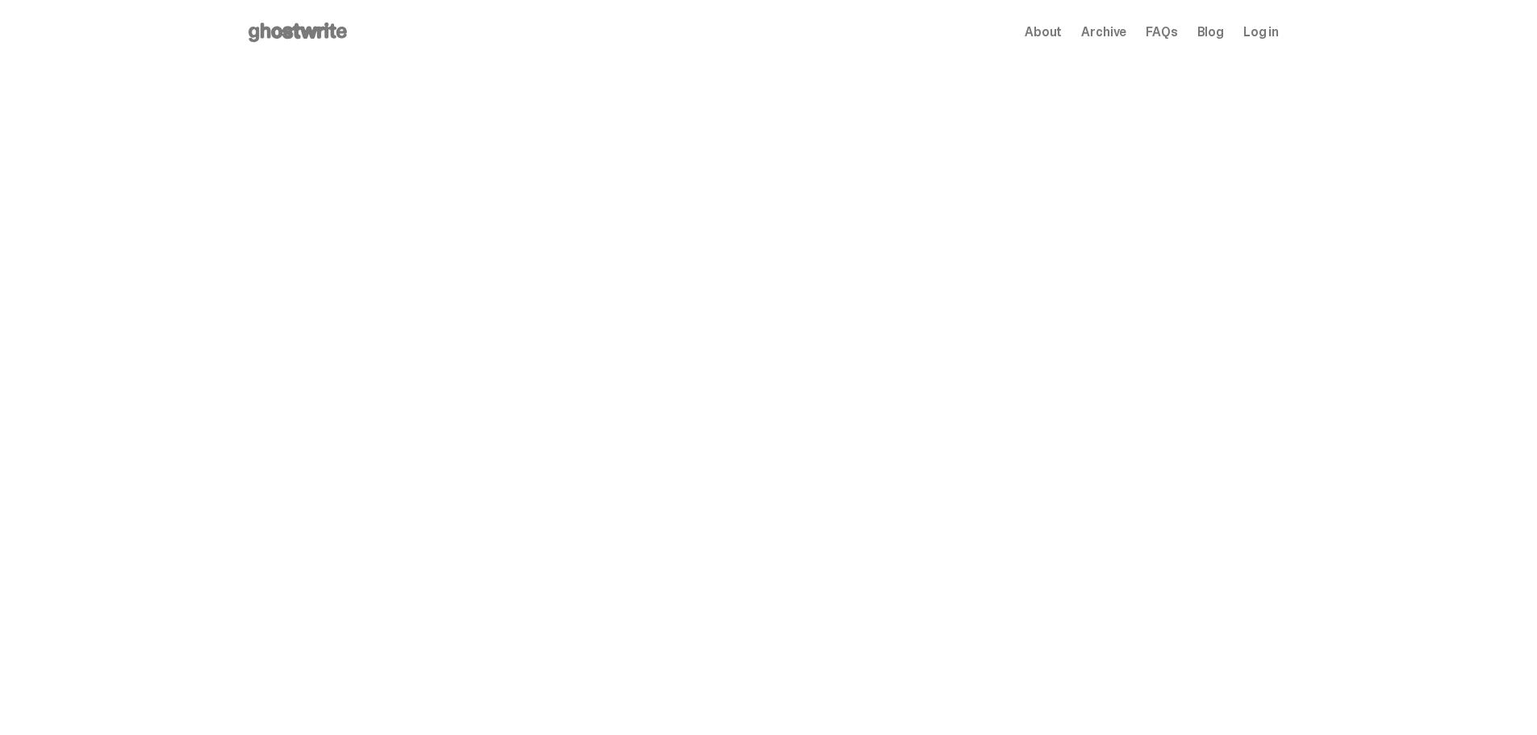 The height and width of the screenshot is (735, 1537). I want to click on a: About, so click(1043, 32).